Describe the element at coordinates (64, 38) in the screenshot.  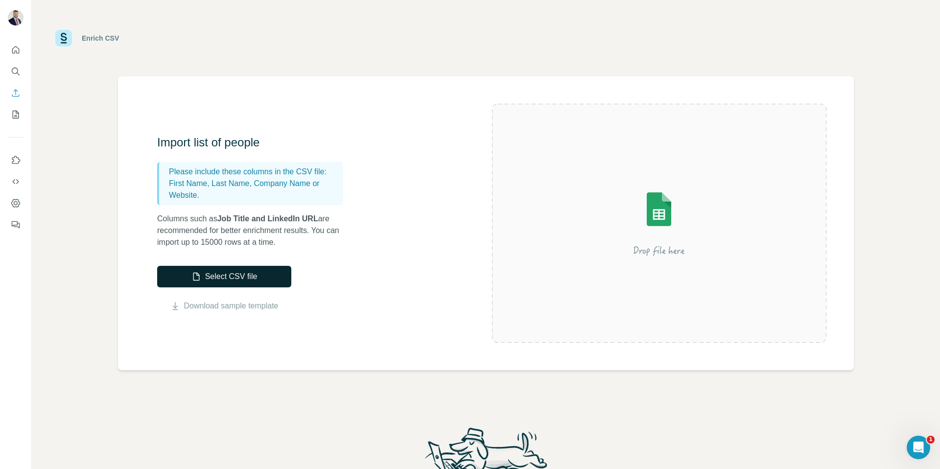
I see `img: Surfe Logo` at that location.